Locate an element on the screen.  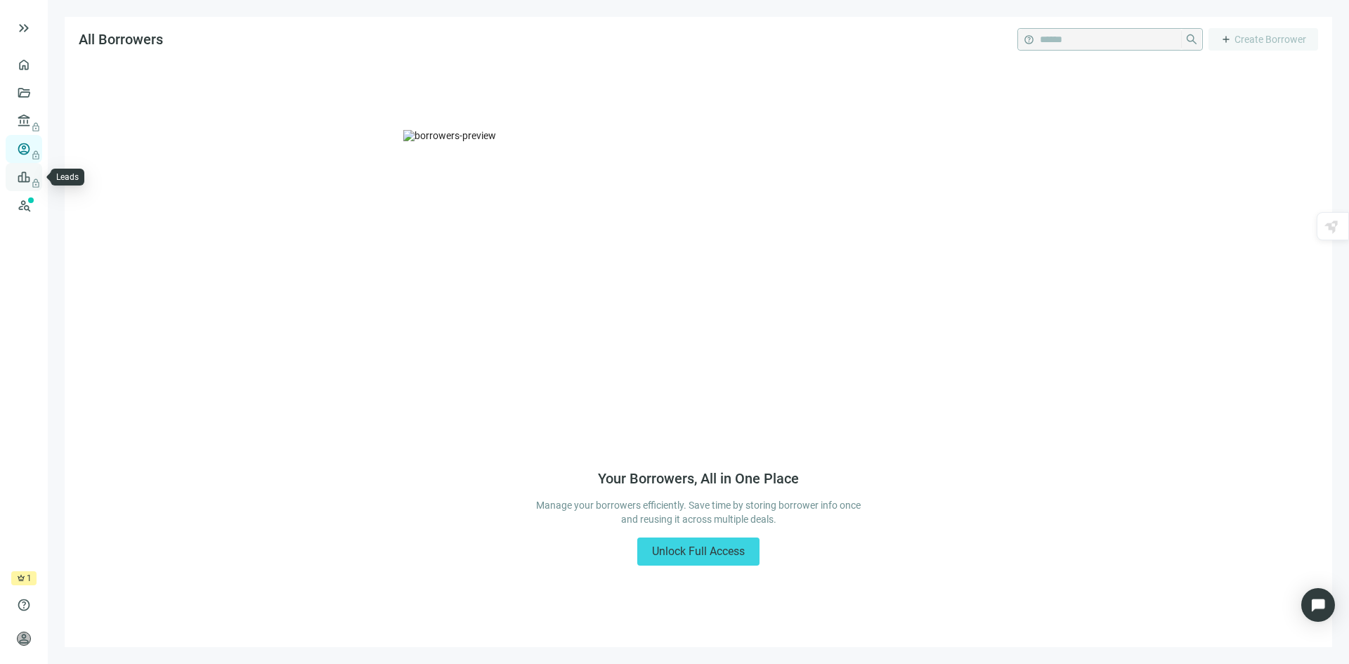
span: 1 is located at coordinates (29, 578).